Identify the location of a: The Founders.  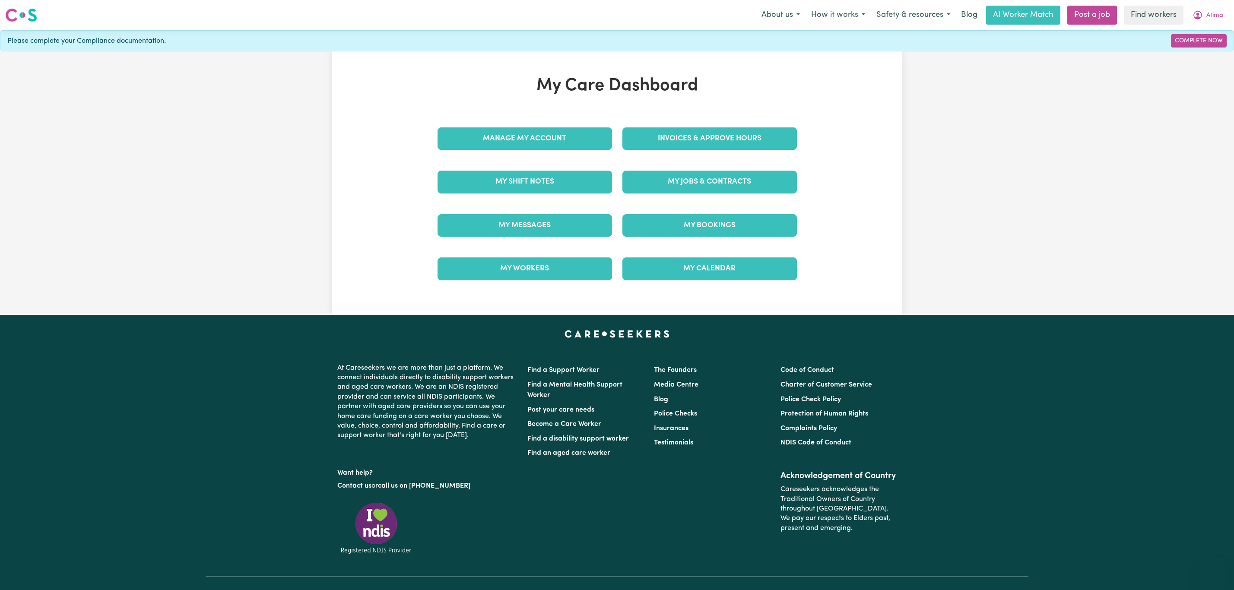
(675, 370).